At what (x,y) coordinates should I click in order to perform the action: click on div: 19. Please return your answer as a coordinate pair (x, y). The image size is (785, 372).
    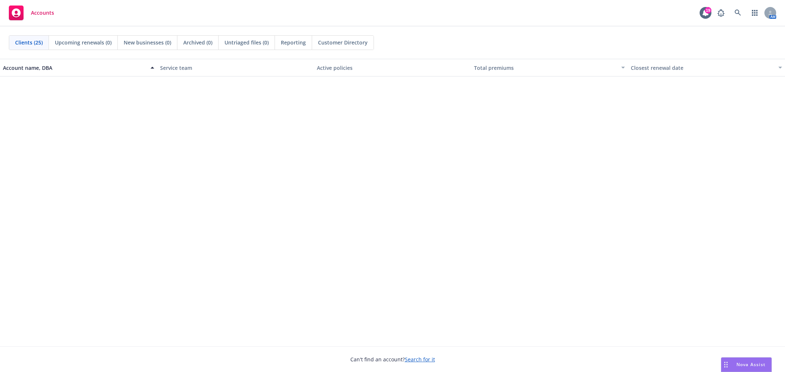
    Looking at the image, I should click on (708, 10).